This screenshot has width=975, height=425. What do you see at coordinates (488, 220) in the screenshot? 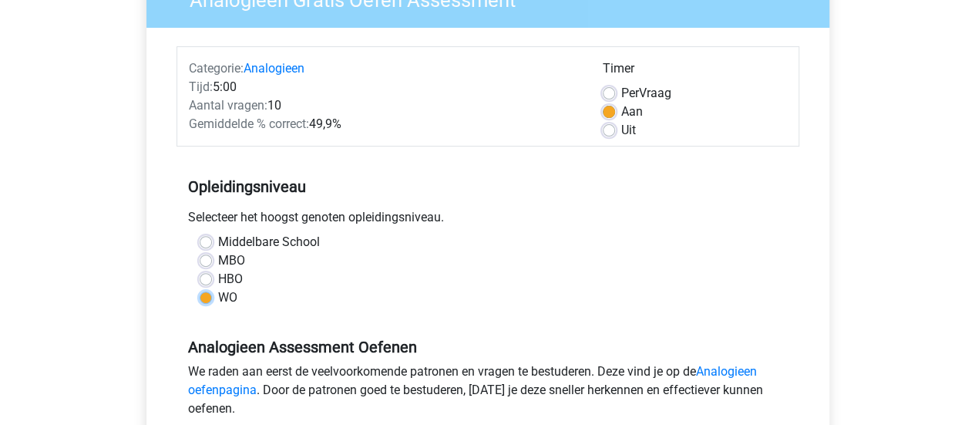
I see `div: Selecteer het hoogst genoten opleidingsniveau.` at bounding box center [488, 220].